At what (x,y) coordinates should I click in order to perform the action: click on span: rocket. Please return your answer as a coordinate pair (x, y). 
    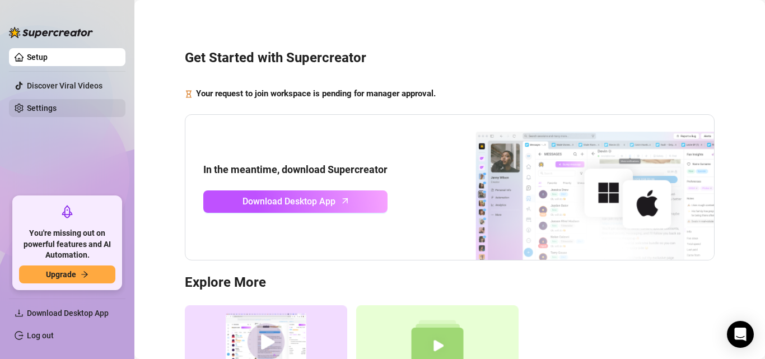
    Looking at the image, I should click on (67, 212).